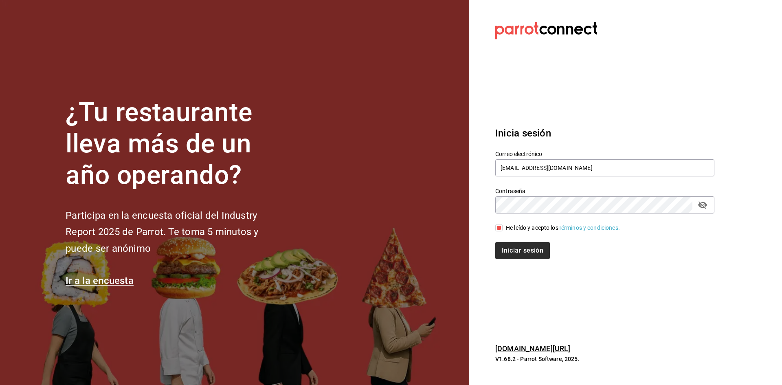 This screenshot has height=385, width=782. Describe the element at coordinates (702, 205) in the screenshot. I see `button: passwordField` at that location.